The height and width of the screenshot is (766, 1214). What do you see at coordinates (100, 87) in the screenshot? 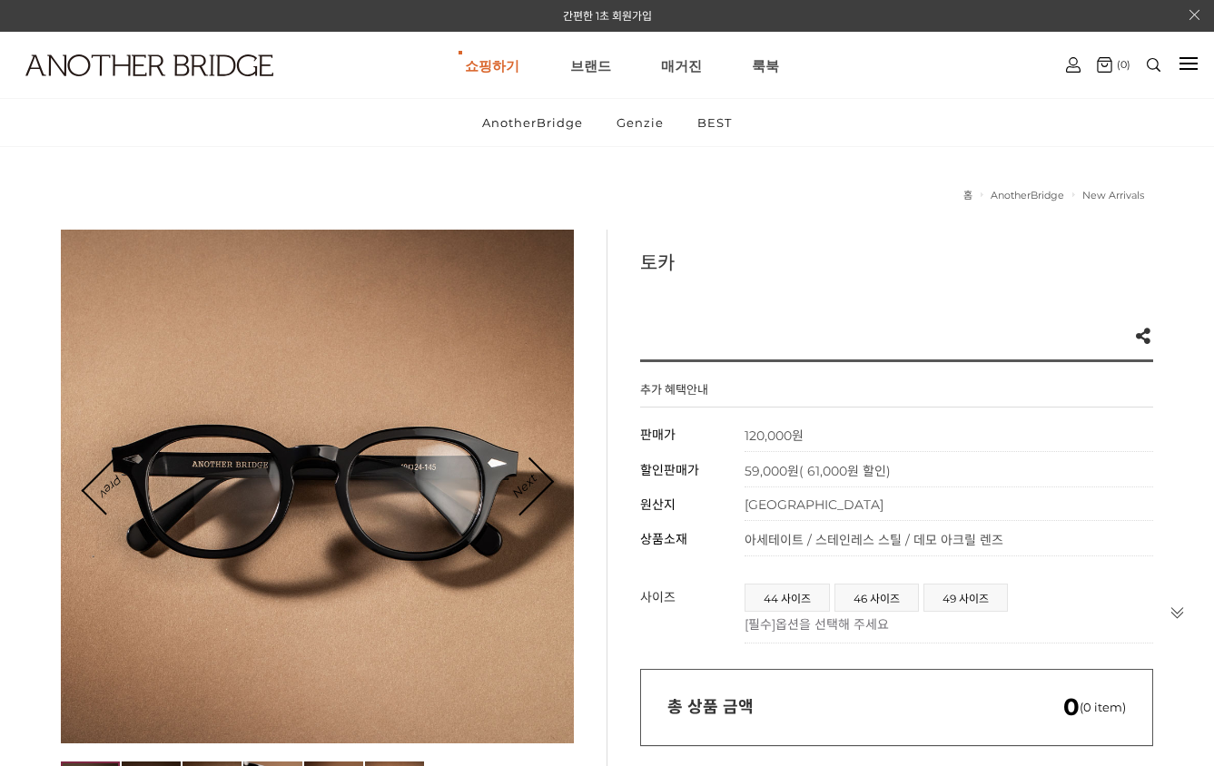
I see `a: logo` at bounding box center [100, 87].